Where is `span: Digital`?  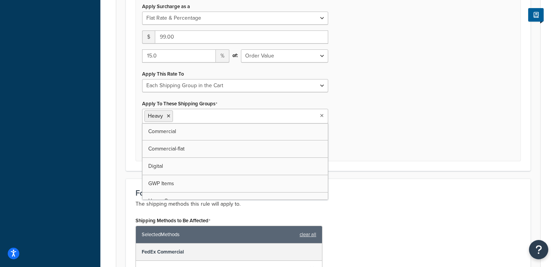 span: Digital is located at coordinates (156, 166).